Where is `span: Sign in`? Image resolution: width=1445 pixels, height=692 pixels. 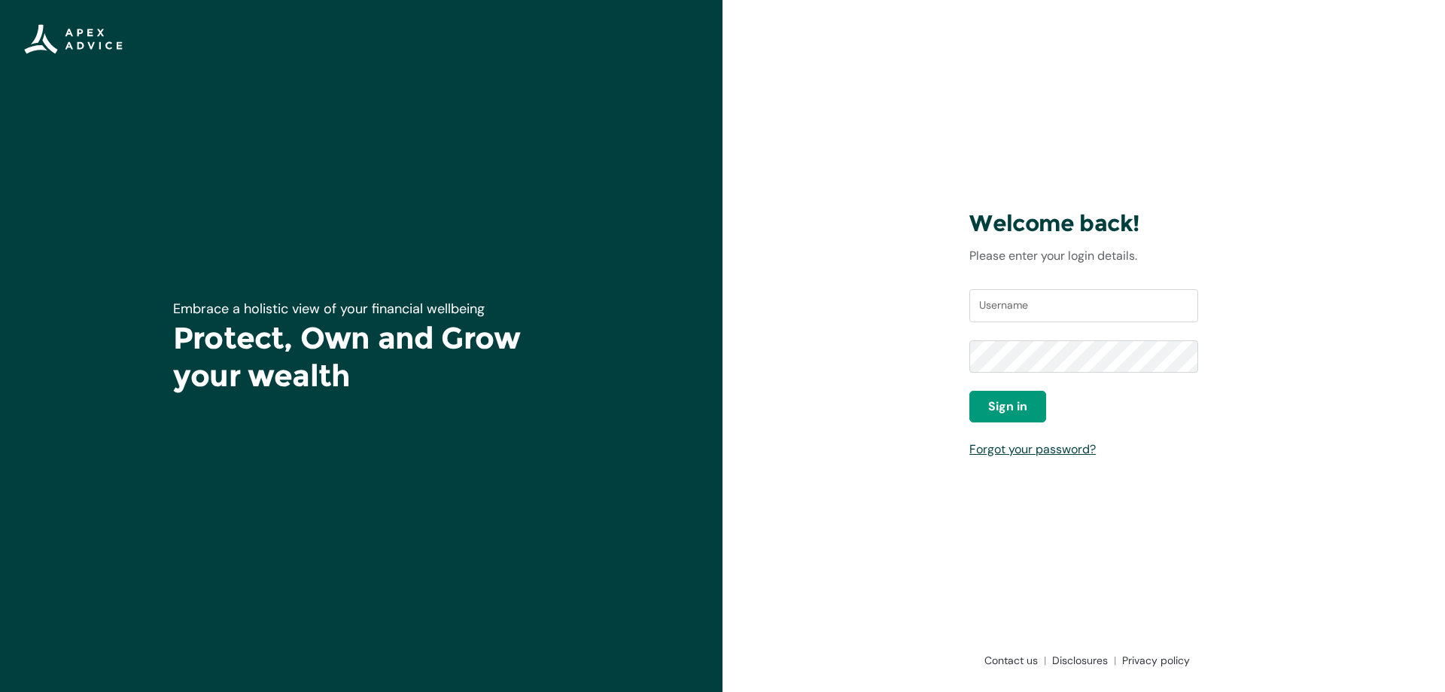
span: Sign in is located at coordinates (1008, 406).